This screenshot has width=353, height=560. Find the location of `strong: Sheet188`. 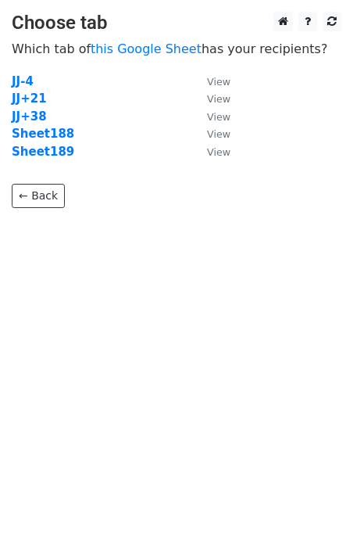

strong: Sheet188 is located at coordinates (43, 134).